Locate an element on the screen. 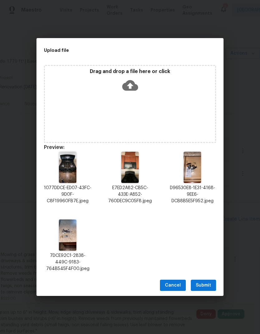 The image size is (260, 334). p: E7ED2A82-CB5C-433E-A852-760DEC9C05F8.jpeg is located at coordinates (130, 194).